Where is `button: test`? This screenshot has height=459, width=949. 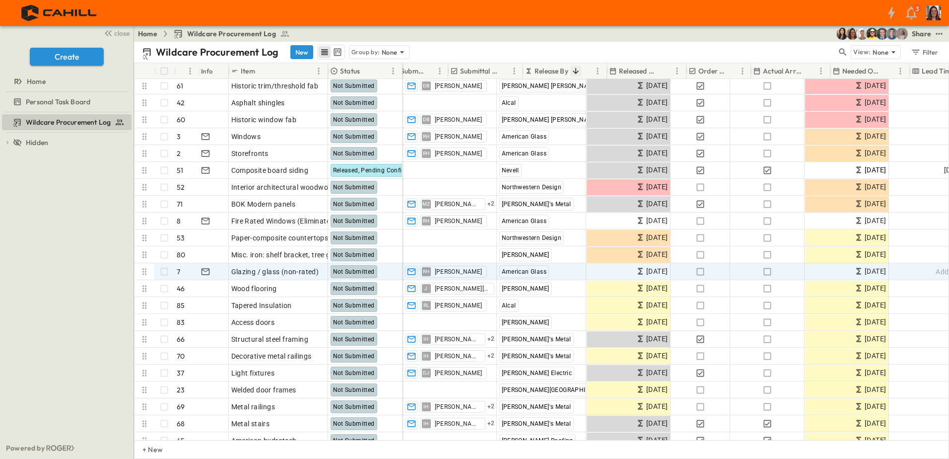 button: test is located at coordinates (939, 34).